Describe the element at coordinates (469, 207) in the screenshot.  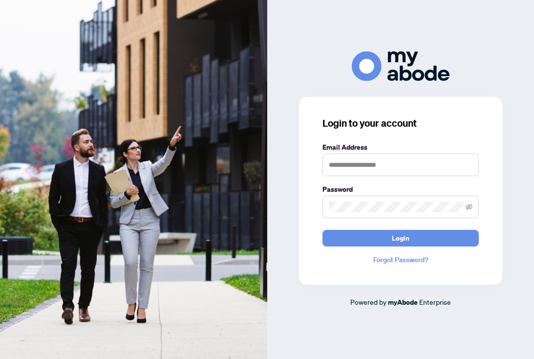
I see `span: eye-invisible` at that location.